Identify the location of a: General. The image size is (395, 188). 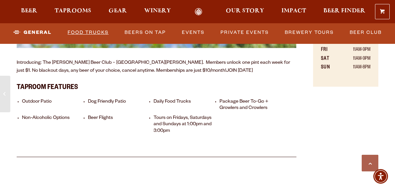
(32, 33).